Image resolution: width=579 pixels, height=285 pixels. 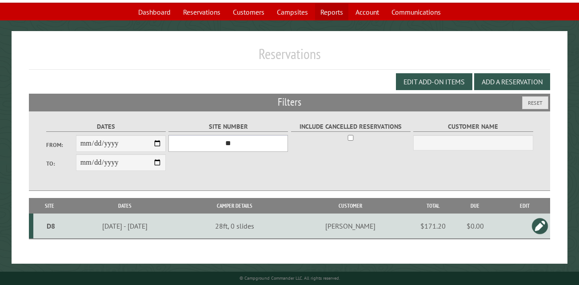 I want to click on a: Communications, so click(x=416, y=12).